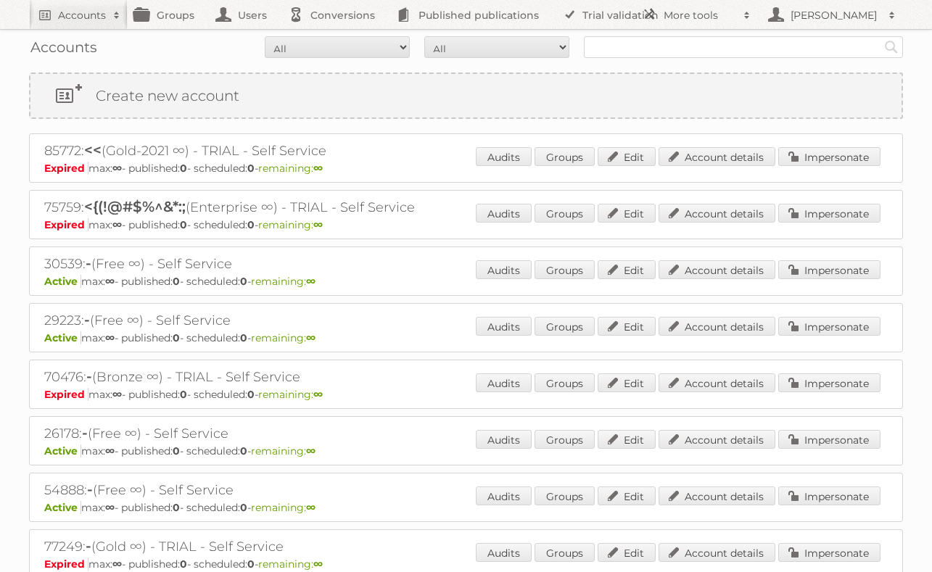  Describe the element at coordinates (298, 434) in the screenshot. I see `h2: 26178: (Free ∞) - Self Service` at that location.